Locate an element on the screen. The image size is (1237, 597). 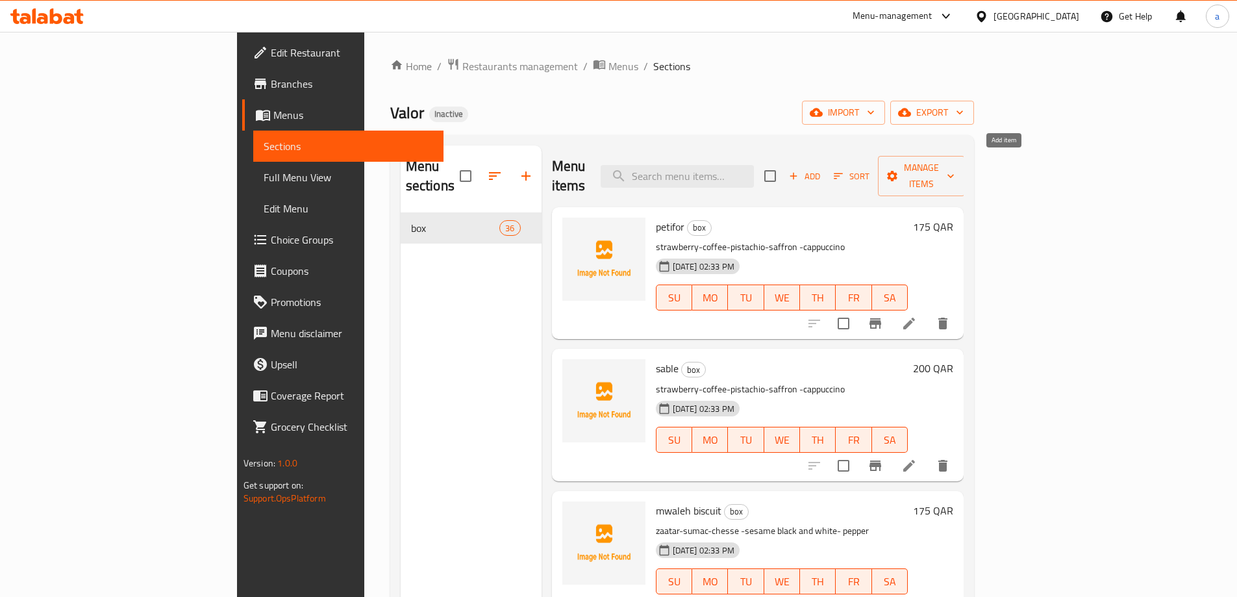
span: MO is located at coordinates (710, 581).